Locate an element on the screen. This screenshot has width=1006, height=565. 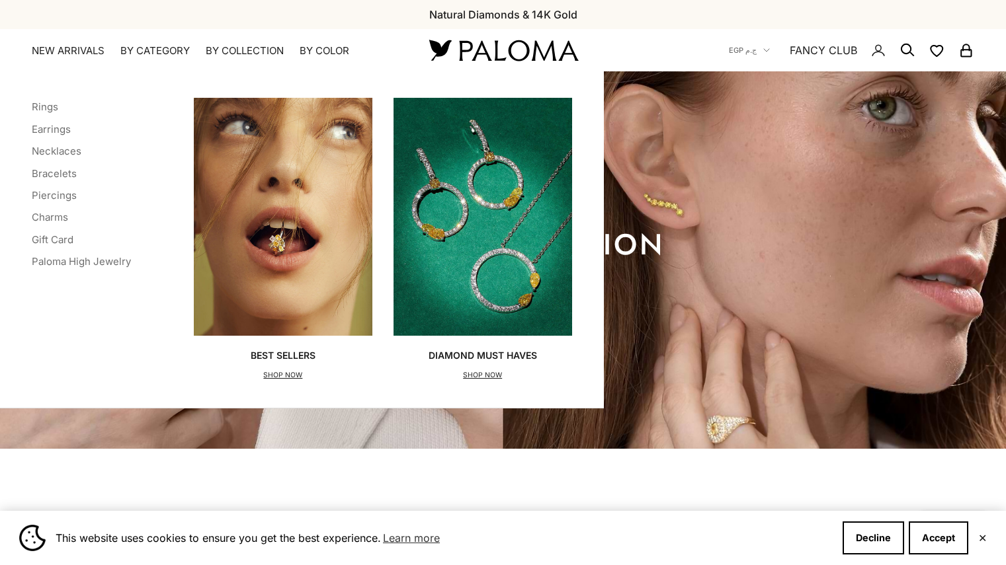
a: Bracelets is located at coordinates (54, 173).